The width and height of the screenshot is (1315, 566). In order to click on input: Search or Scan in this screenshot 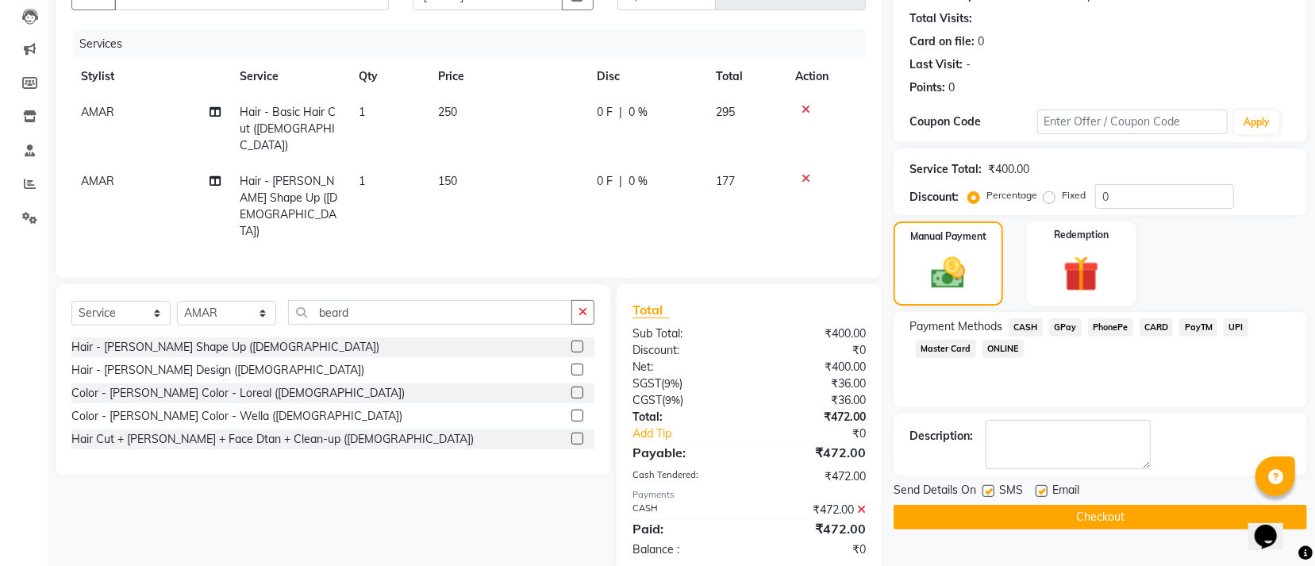, I will do `click(430, 312)`.